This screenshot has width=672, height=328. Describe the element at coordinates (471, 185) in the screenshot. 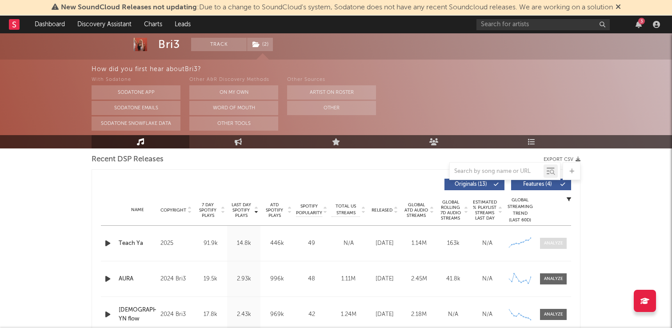

I see `span: Originals ( 13 )` at that location.